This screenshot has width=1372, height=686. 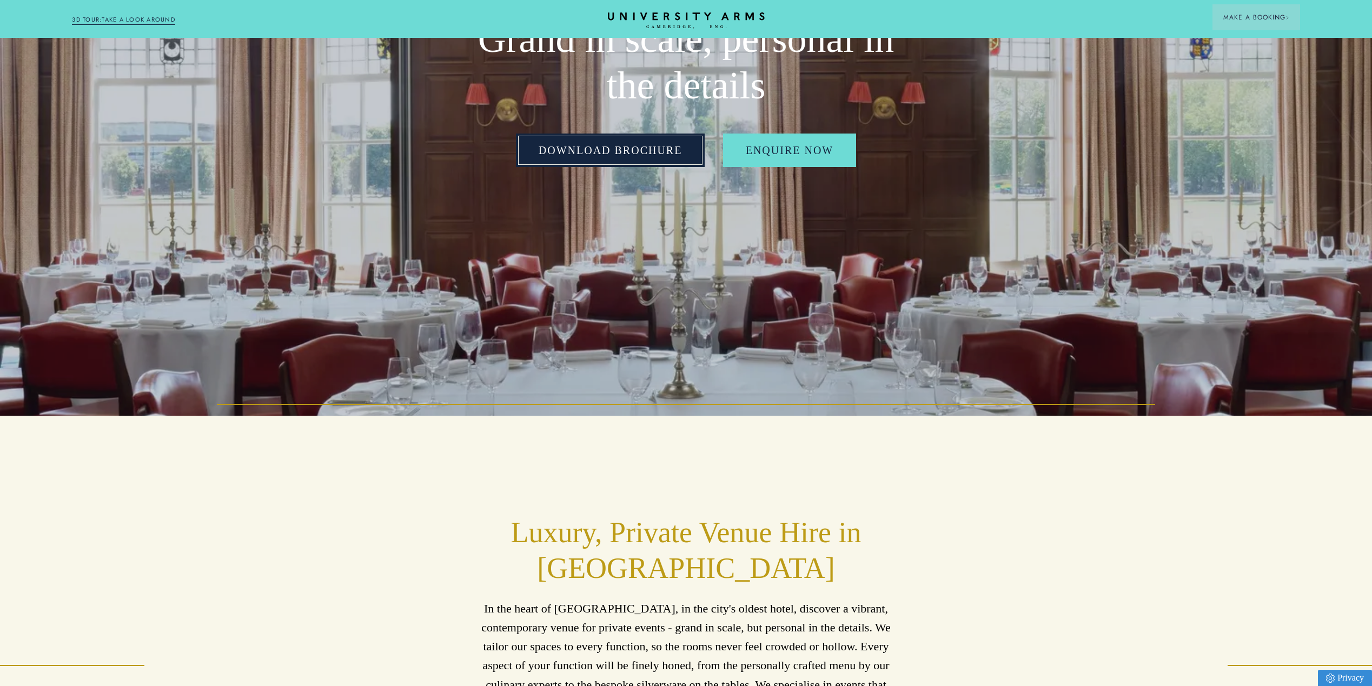 I want to click on a: Home, so click(x=686, y=21).